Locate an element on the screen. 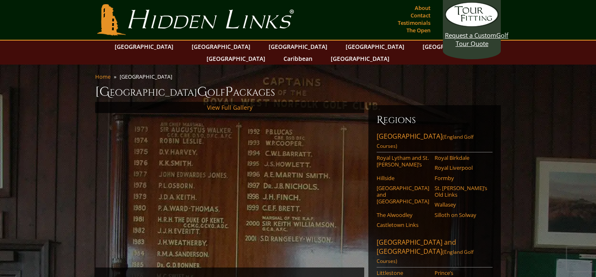  a: Request a CustomGolf Tour Quote is located at coordinates (472, 25).